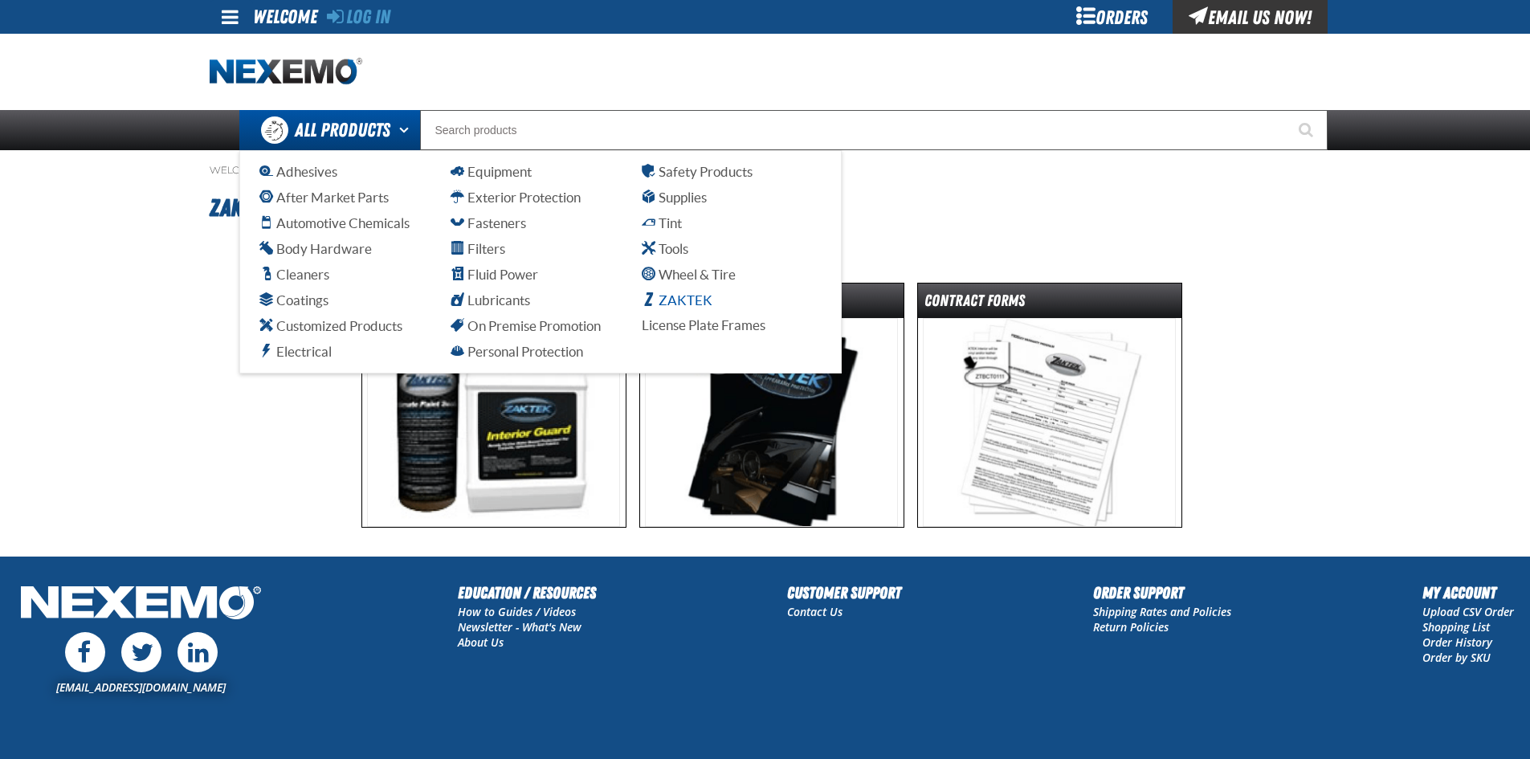 This screenshot has height=759, width=1530. What do you see at coordinates (1049, 423) in the screenshot?
I see `img: Contract Forms` at bounding box center [1049, 423].